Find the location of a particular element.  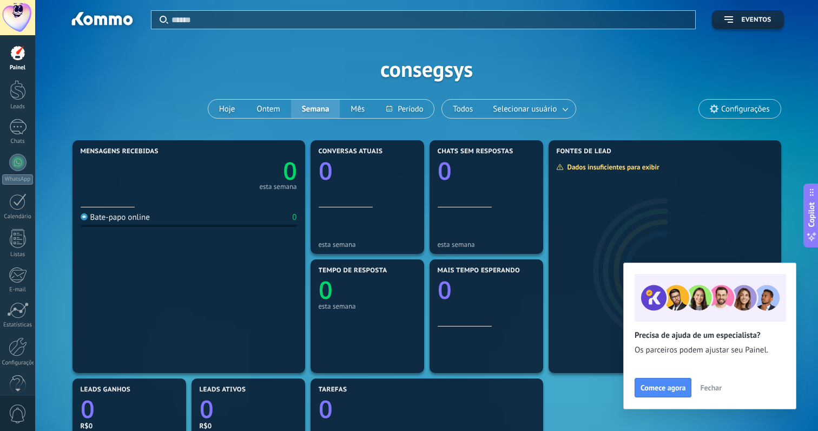

div: Calendário is located at coordinates (18, 216).